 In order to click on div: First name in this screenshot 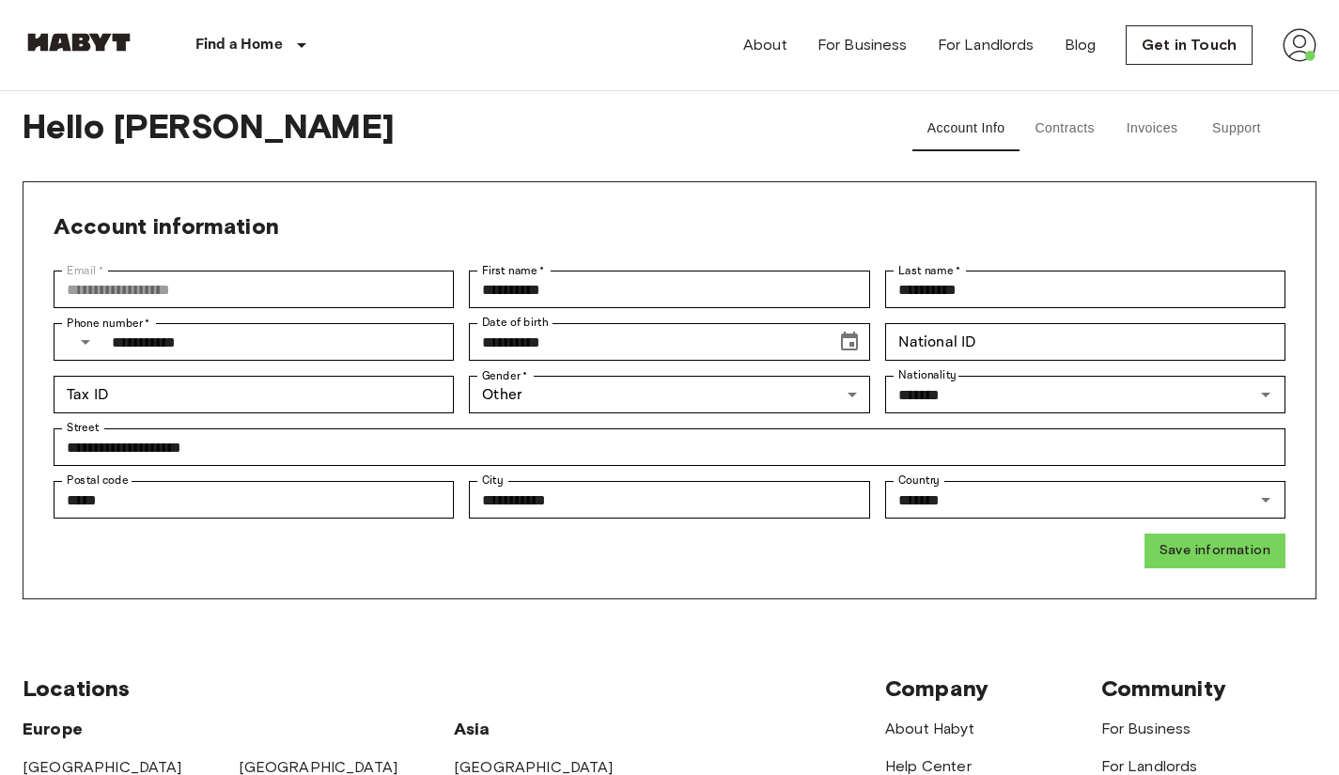, I will do `click(669, 289)`.